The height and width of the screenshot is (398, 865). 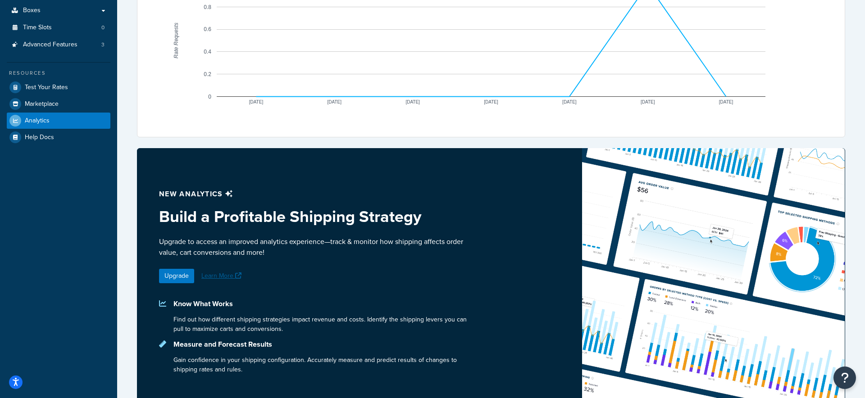 What do you see at coordinates (207, 74) in the screenshot?
I see `text: 0.2` at bounding box center [207, 74].